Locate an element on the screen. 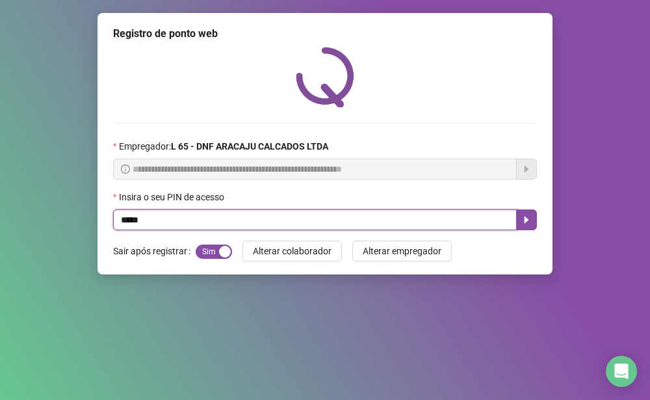 Image resolution: width=650 pixels, height=400 pixels. label: Sair após registrar is located at coordinates (154, 251).